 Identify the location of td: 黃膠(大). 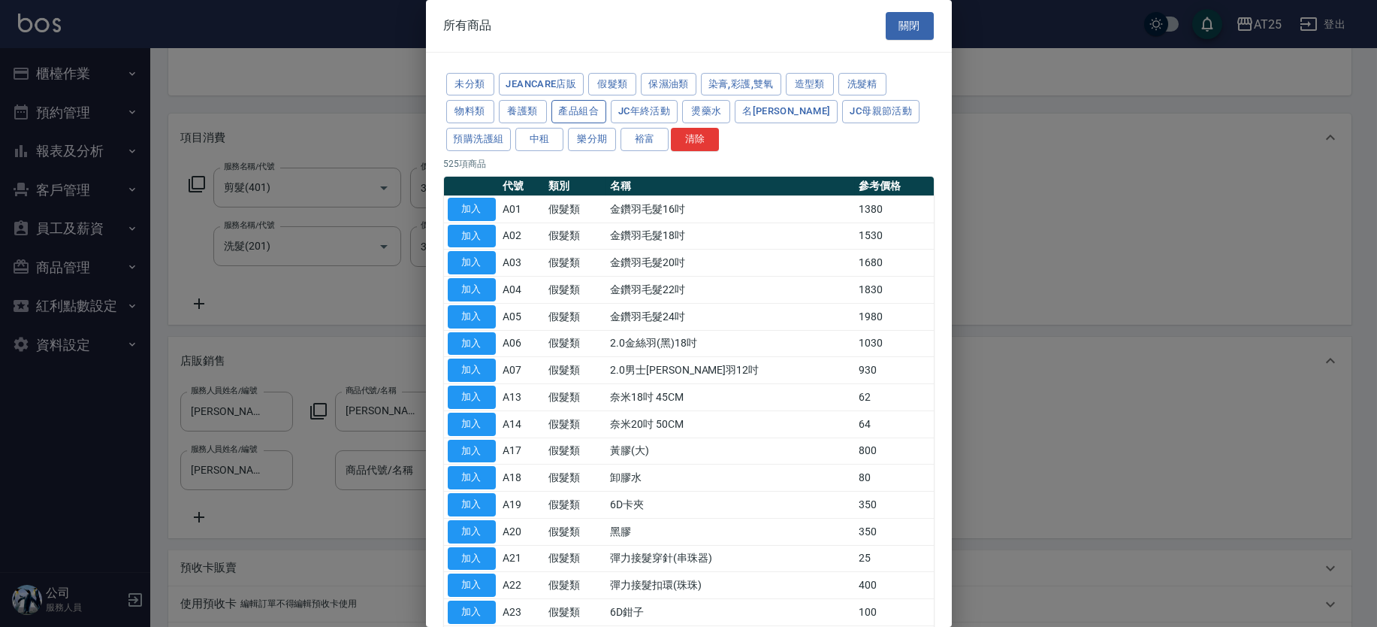
(730, 451).